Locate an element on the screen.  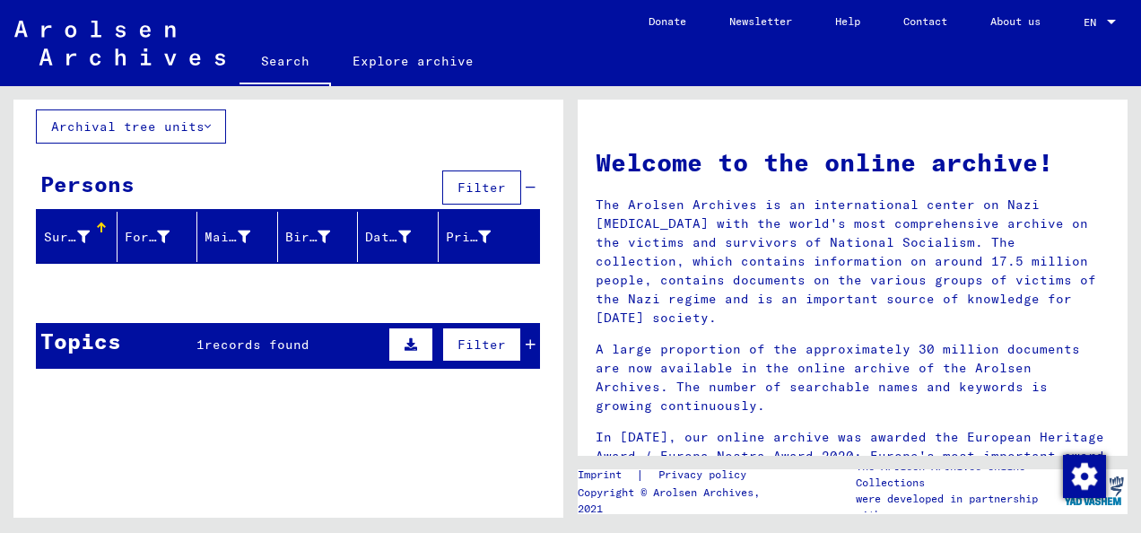
font: Archival tree units is located at coordinates (127, 126).